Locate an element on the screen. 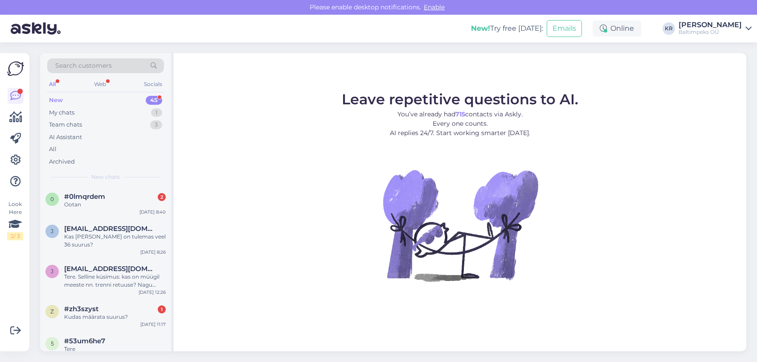  span: Enable is located at coordinates (434, 7).